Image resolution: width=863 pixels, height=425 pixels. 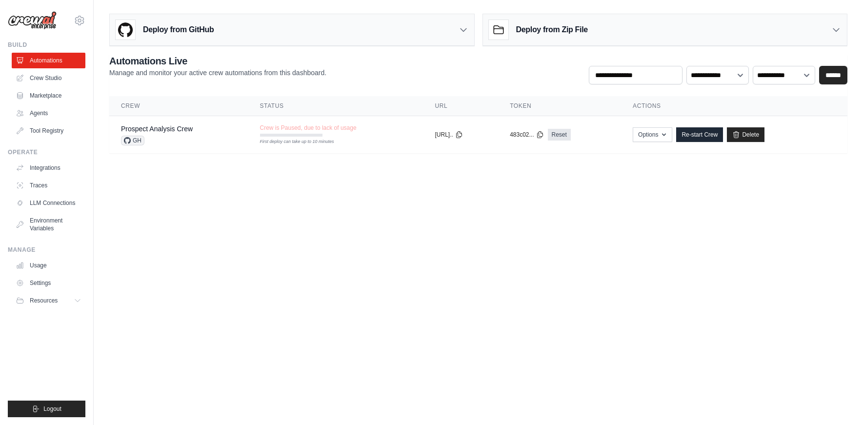 What do you see at coordinates (179, 106) in the screenshot?
I see `th: Crew` at bounding box center [179, 106].